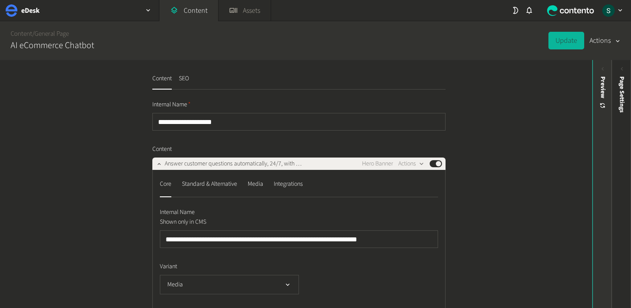  What do you see at coordinates (162, 82) in the screenshot?
I see `button: Content` at bounding box center [162, 82].